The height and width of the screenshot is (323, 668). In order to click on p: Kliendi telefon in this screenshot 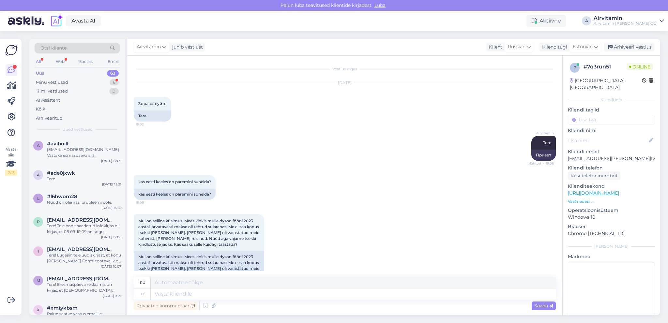, I will do `click(611, 168)`.